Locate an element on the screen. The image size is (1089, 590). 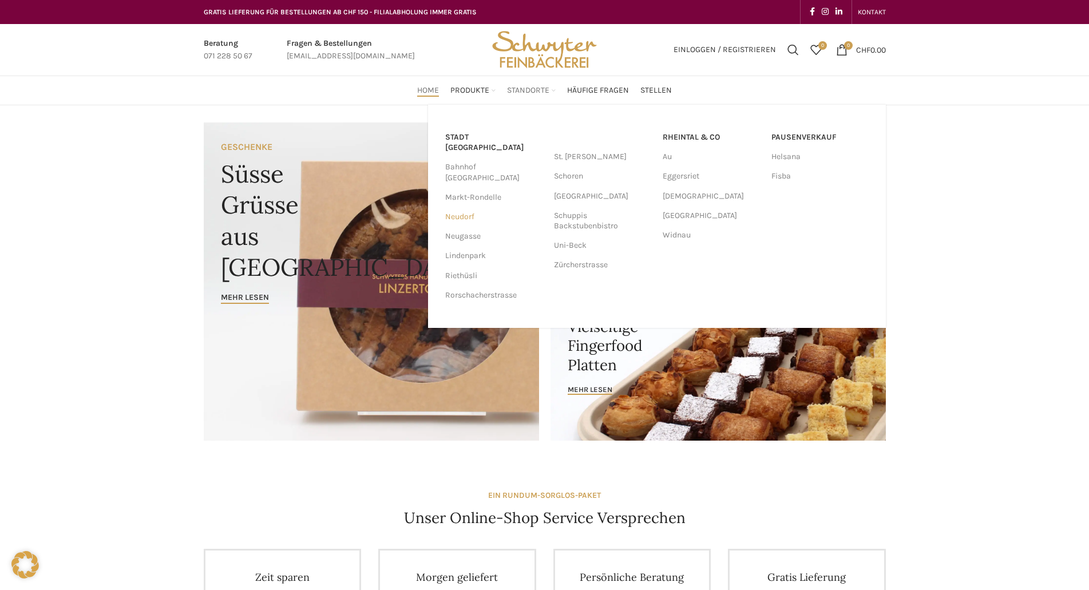
span: GRATIS LIEFERUNG FÜR BESTELLUNGEN AB CHF 150 - FILIALABHOLUNG IMMER GRATIS is located at coordinates (340, 12).